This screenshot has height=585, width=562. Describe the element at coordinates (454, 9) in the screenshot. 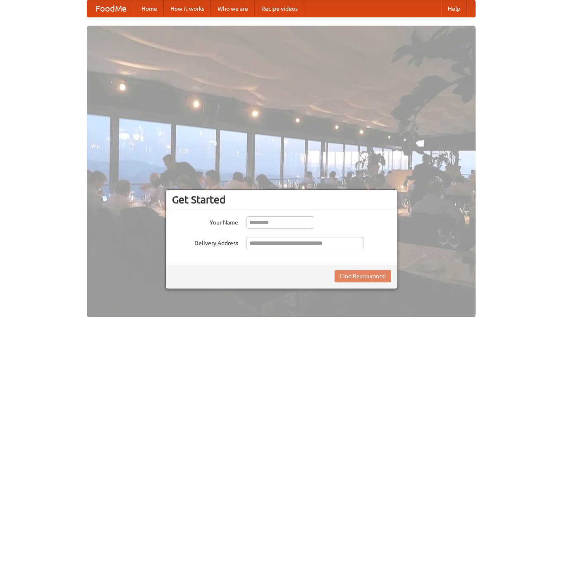

I see `a: Help` at that location.